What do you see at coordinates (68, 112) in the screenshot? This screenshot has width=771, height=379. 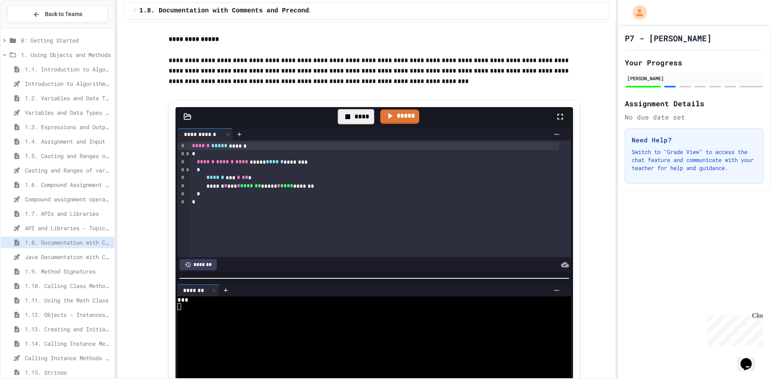 I see `span: Variables and Data Types - Quiz` at bounding box center [68, 112].